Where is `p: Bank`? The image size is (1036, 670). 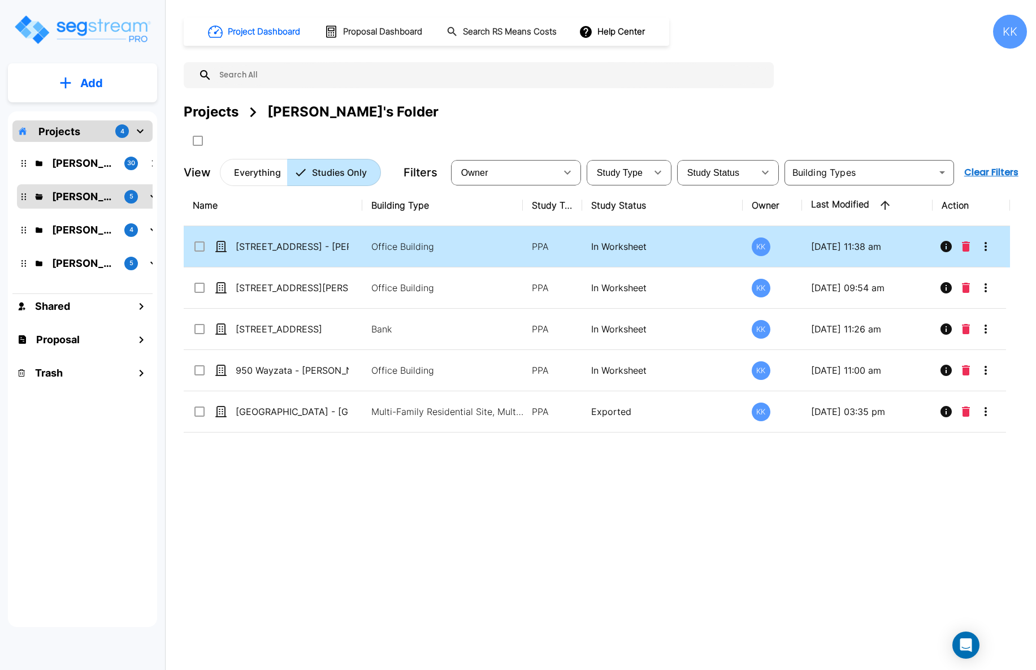 p: Bank is located at coordinates (448, 329).